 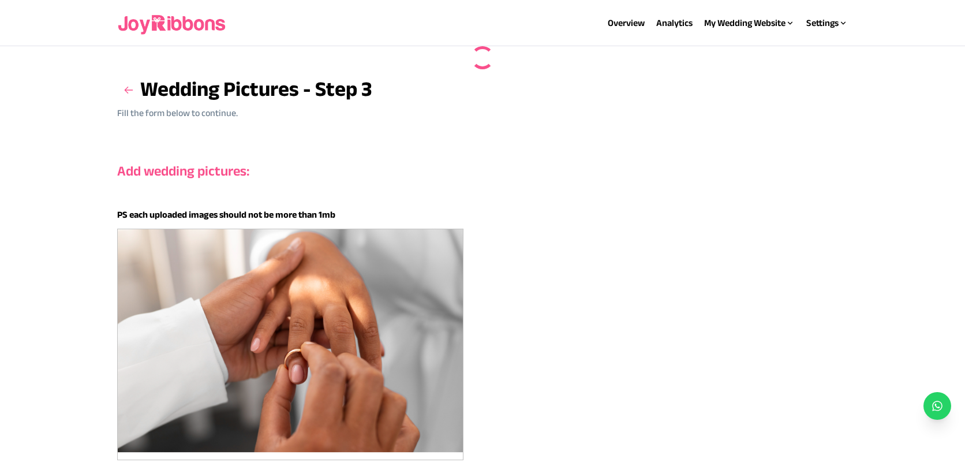 I want to click on h3: Wedding Pictures - Step 3, so click(x=244, y=90).